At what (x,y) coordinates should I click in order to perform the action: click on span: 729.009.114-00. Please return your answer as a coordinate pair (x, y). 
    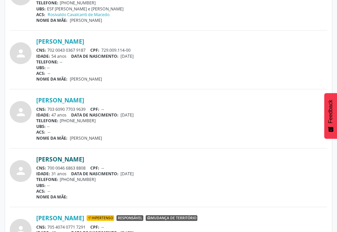
    Looking at the image, I should click on (116, 50).